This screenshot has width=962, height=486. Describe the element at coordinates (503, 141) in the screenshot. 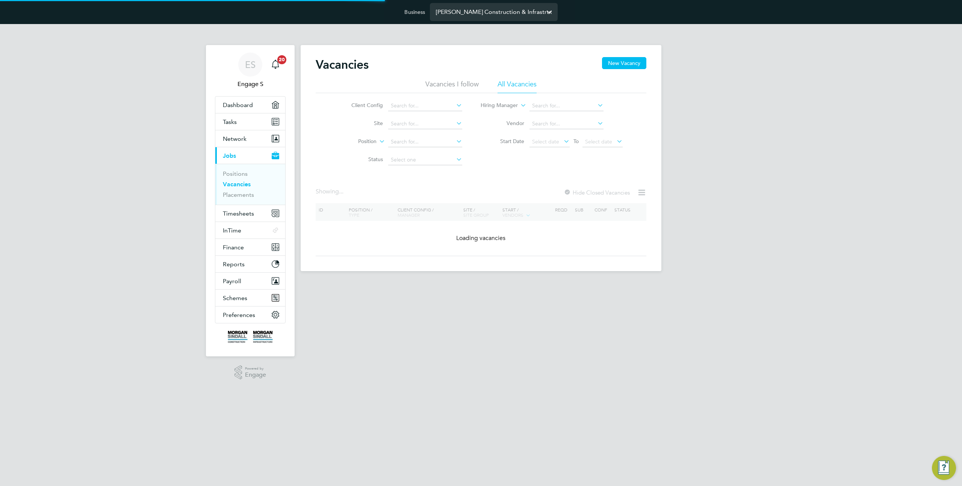

I see `label: Start Date` at that location.